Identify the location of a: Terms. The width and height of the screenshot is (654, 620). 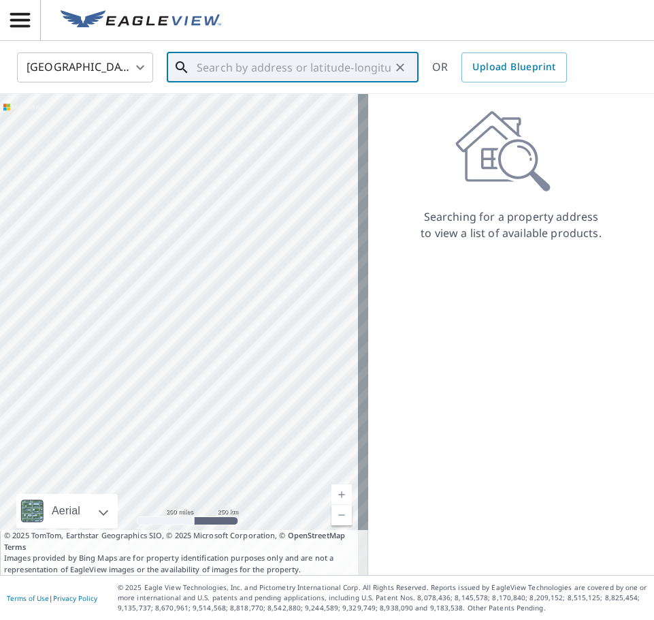
(15, 546).